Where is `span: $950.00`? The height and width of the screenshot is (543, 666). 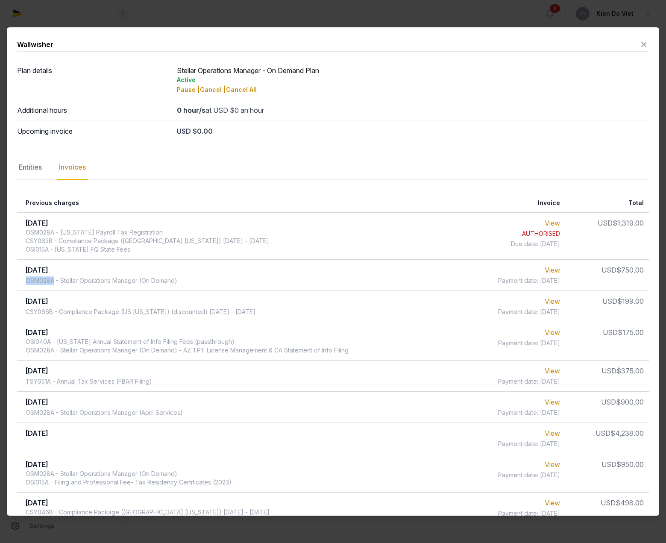 span: $950.00 is located at coordinates (630, 464).